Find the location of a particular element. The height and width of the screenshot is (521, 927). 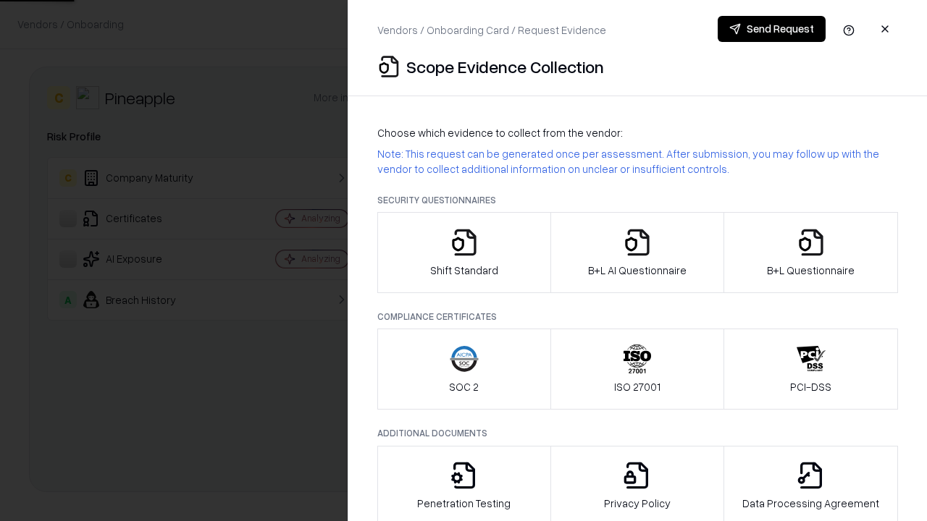

p: Additional Documents is located at coordinates (637, 433).